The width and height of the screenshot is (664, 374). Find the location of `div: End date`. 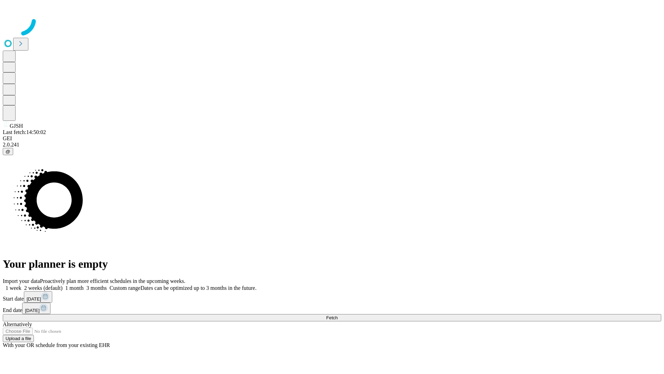

div: End date is located at coordinates (332, 308).